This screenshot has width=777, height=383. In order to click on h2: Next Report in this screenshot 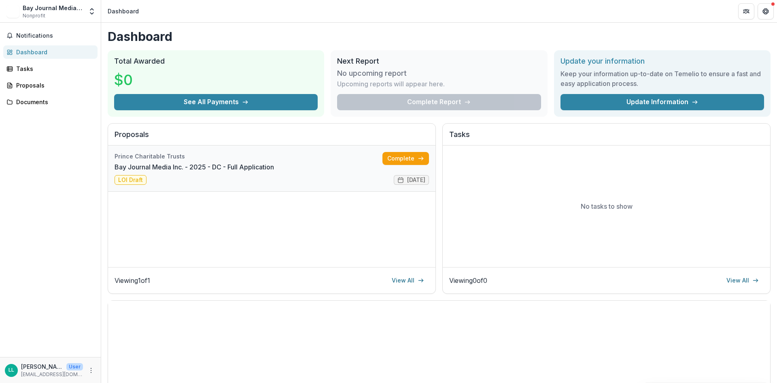, I will do `click(439, 61)`.